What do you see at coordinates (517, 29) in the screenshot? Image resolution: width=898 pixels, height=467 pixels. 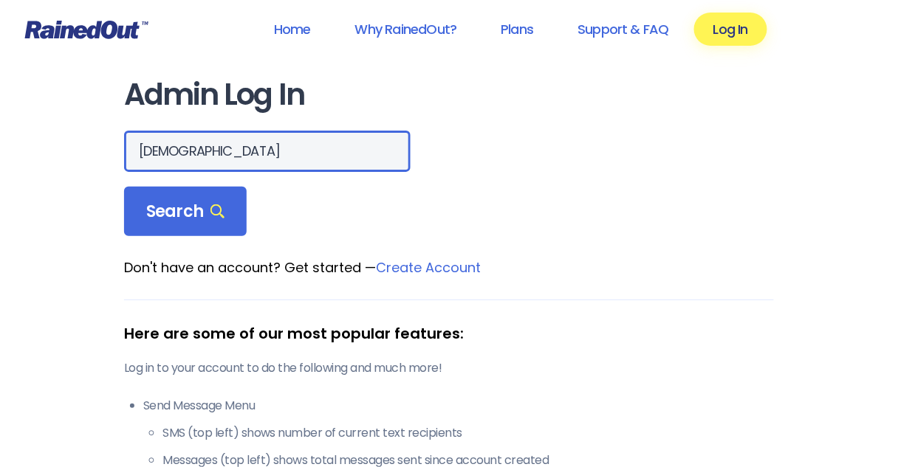 I see `a: Plans` at bounding box center [517, 29].